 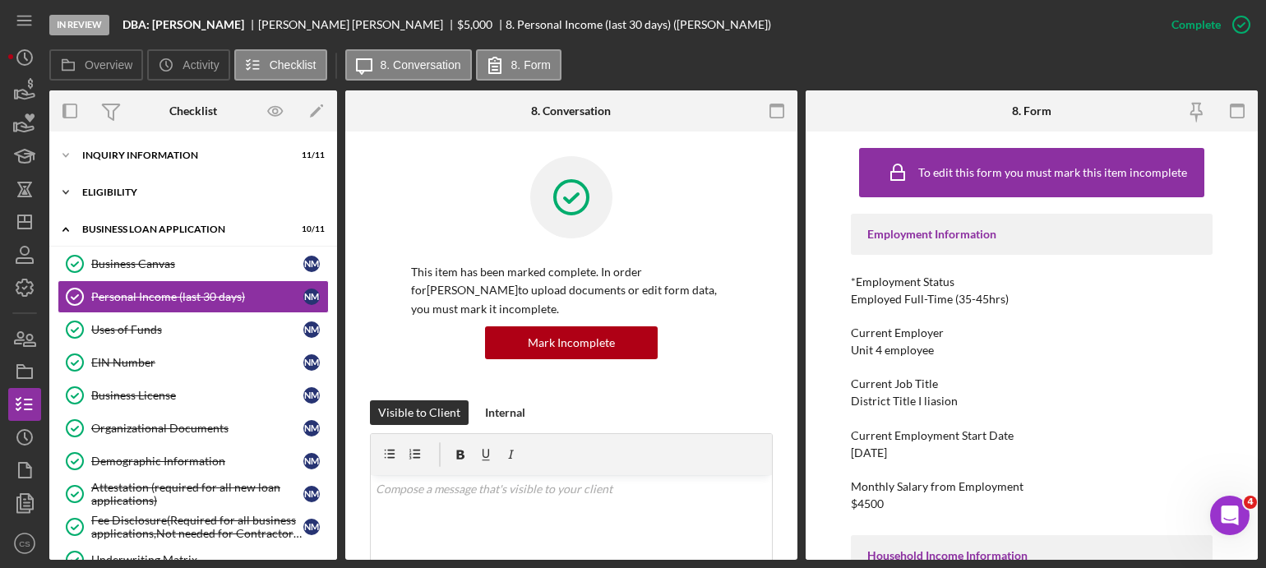 I want to click on button: Internal, so click(x=505, y=413).